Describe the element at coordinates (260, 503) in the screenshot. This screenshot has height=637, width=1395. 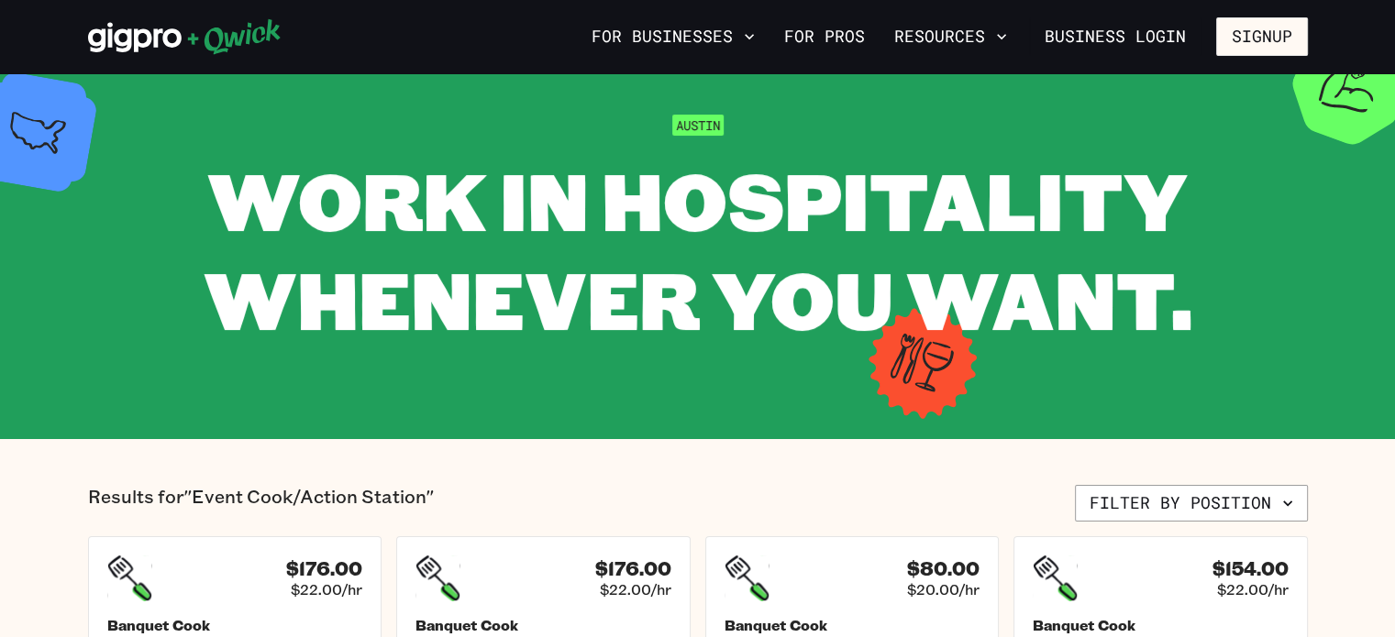
I see `p: Results for "Event Cook/Action Station"` at that location.